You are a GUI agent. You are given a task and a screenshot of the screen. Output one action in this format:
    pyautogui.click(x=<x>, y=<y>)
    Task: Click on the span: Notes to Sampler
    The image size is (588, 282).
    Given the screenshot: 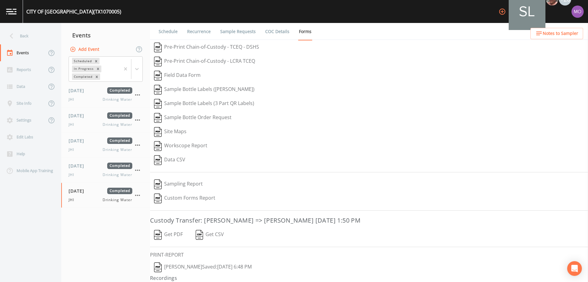 What is the action you would take?
    pyautogui.click(x=560, y=33)
    